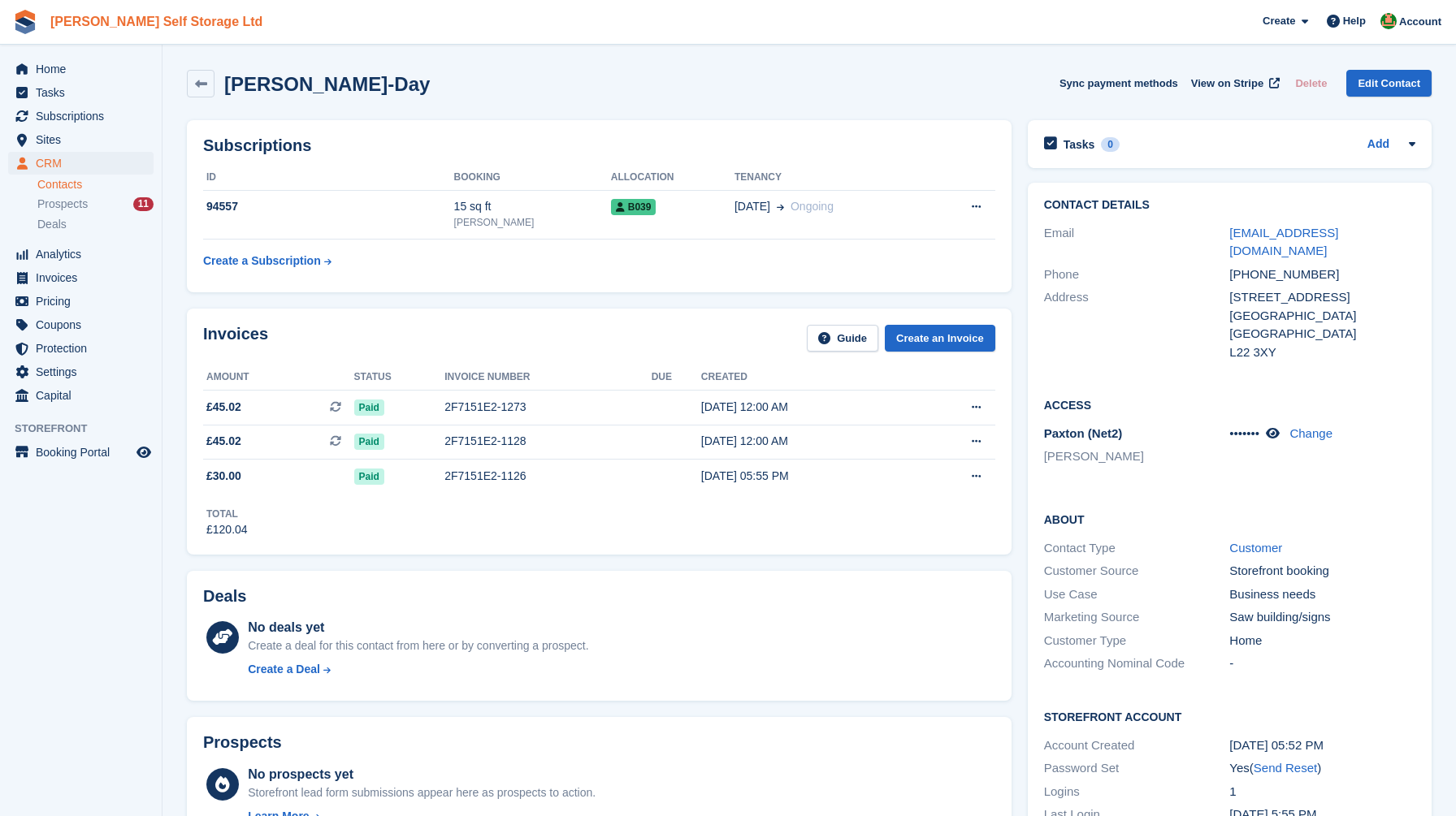  I want to click on h2: Access, so click(1229, 404).